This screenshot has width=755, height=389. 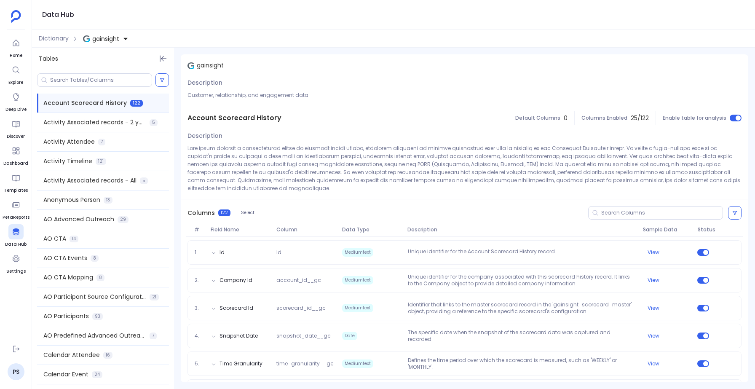 I want to click on span: Activity Attendee, so click(x=69, y=142).